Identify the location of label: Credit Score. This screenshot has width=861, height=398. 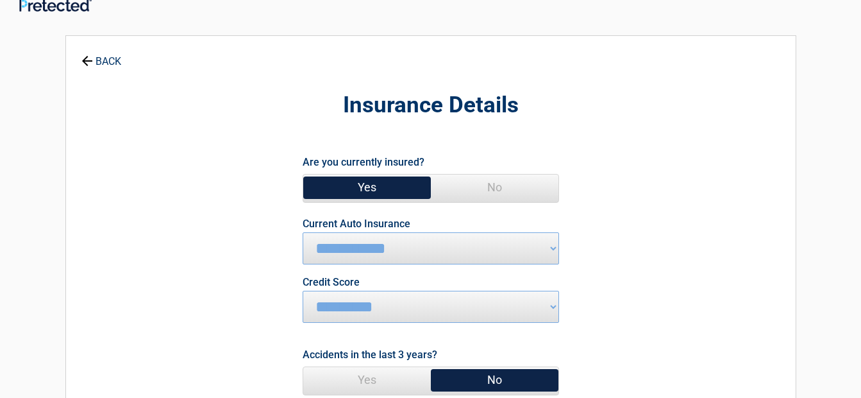
(331, 282).